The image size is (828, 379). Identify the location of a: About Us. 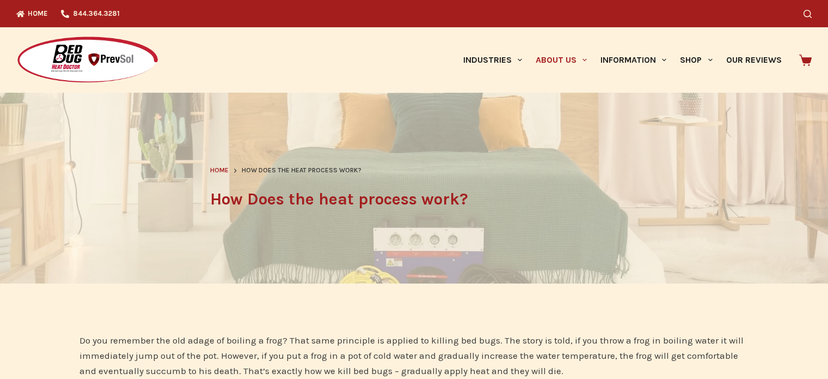
(561, 60).